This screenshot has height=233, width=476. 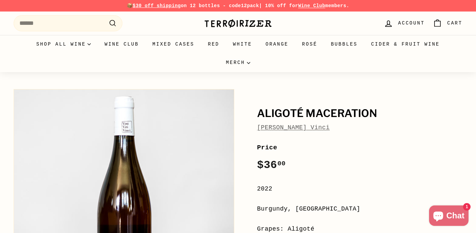 What do you see at coordinates (281, 163) in the screenshot?
I see `sup: 00` at bounding box center [281, 163].